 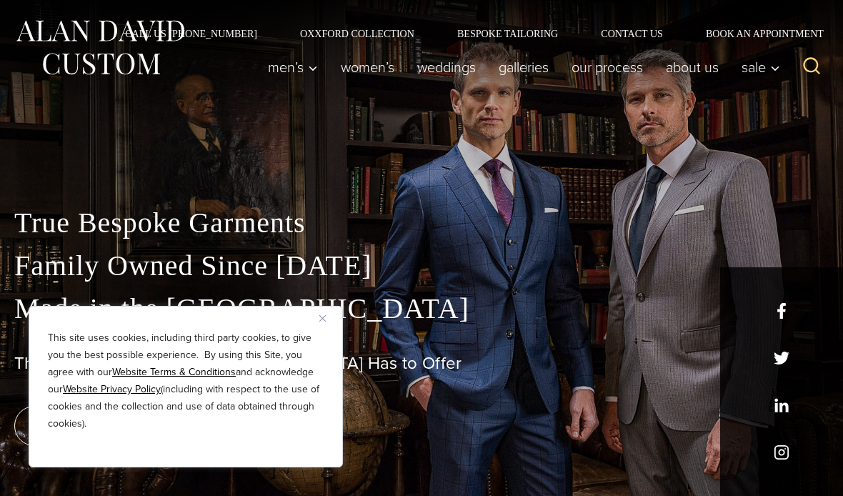 I want to click on a: Oxxford Collection, so click(x=357, y=34).